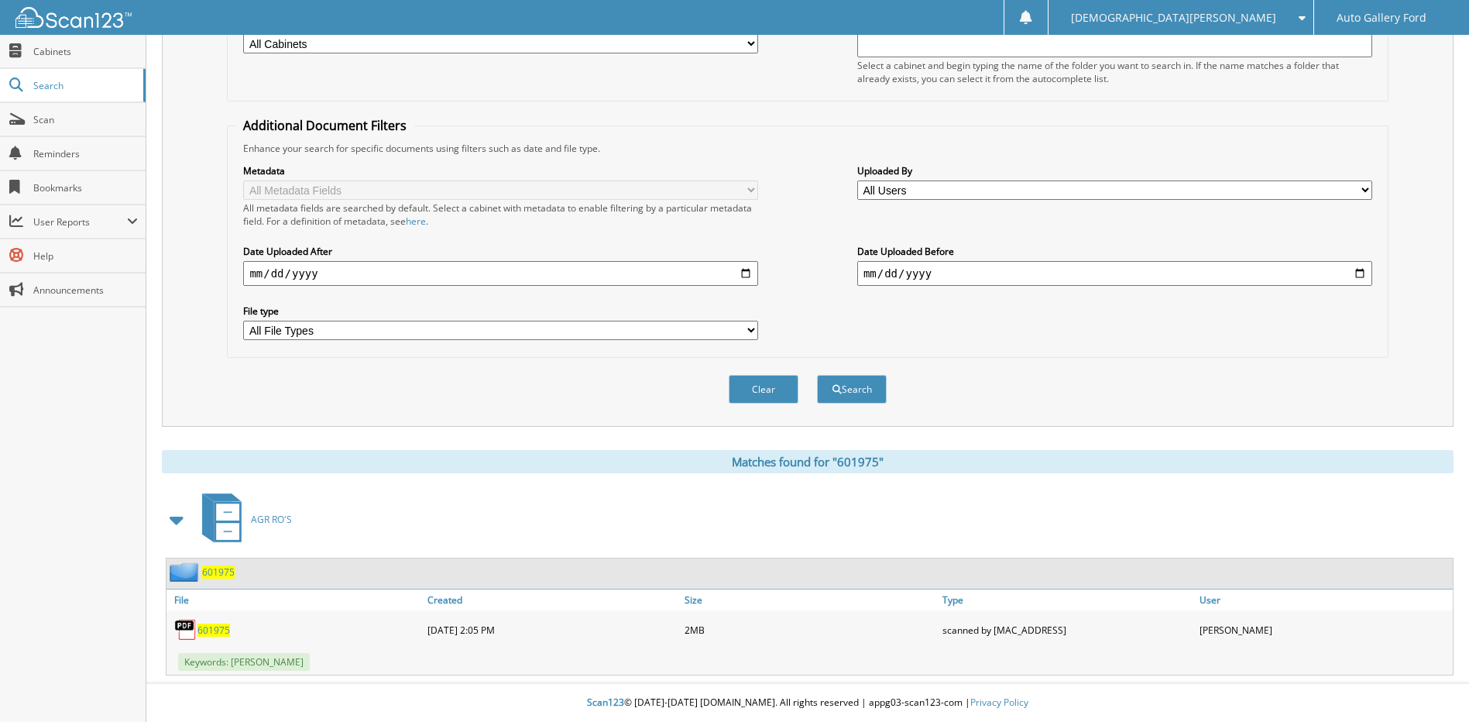 The width and height of the screenshot is (1469, 722). I want to click on a: AGR RO'S, so click(242, 519).